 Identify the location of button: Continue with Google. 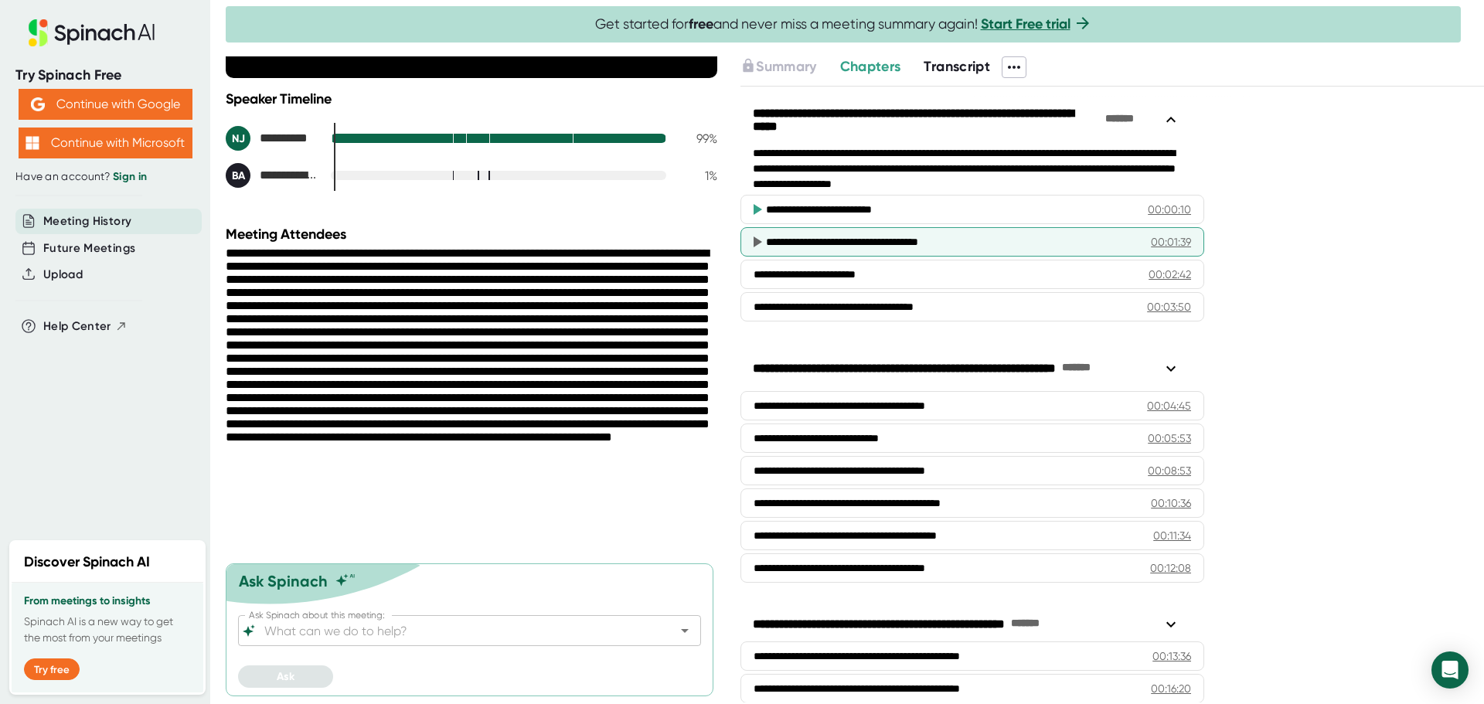
(105, 104).